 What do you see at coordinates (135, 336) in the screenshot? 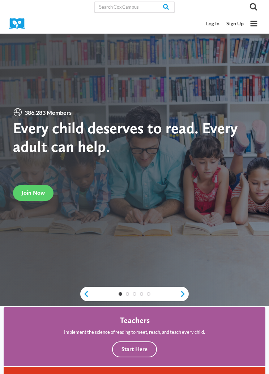
I see `a: Teachers Implement the science of reading to meet, reach, and teach every child. Start Here` at bounding box center [135, 336].